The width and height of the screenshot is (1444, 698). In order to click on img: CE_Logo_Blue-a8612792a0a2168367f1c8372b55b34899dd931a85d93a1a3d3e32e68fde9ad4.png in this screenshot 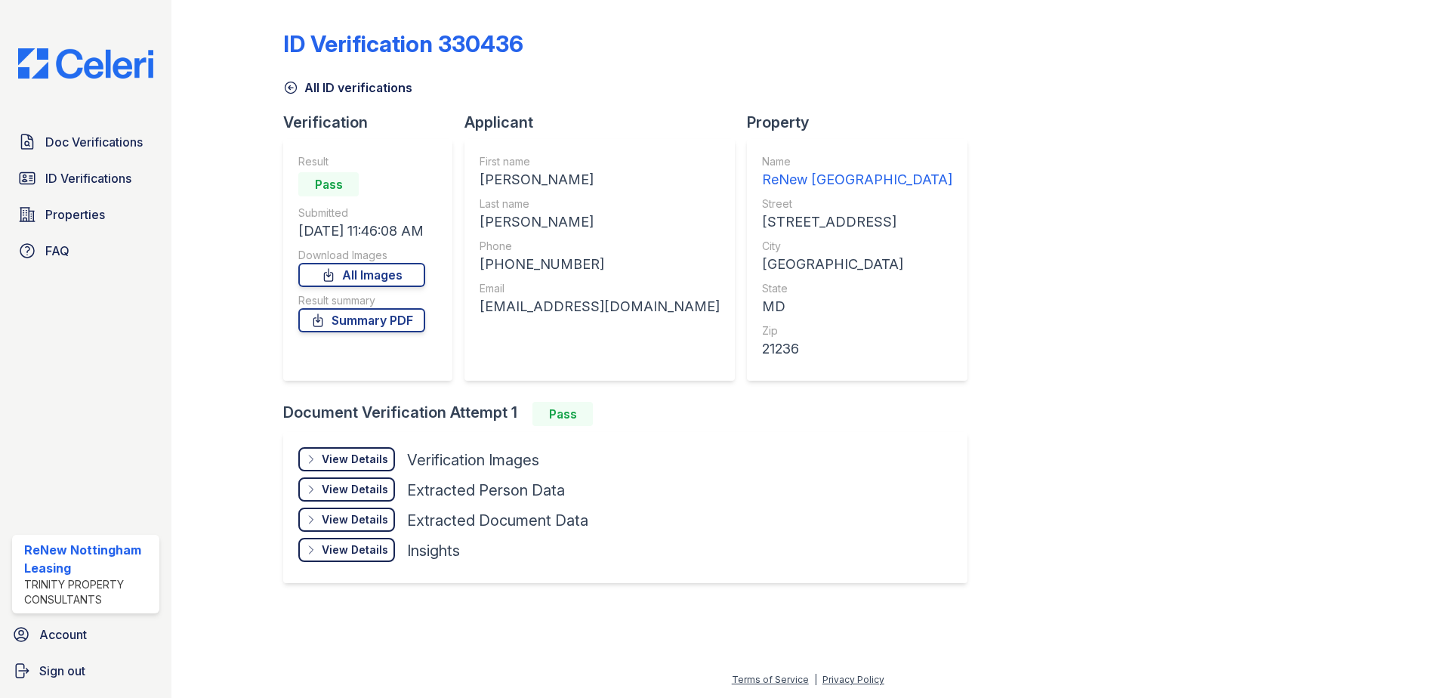, I will do `click(85, 63)`.